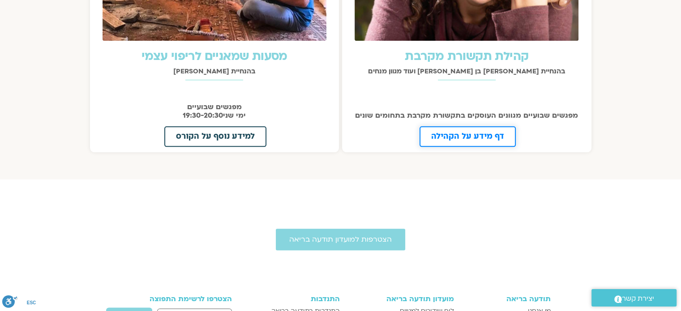 The height and width of the screenshot is (311, 681). Describe the element at coordinates (401, 299) in the screenshot. I see `h3: מועדון תודעה בריאה` at that location.